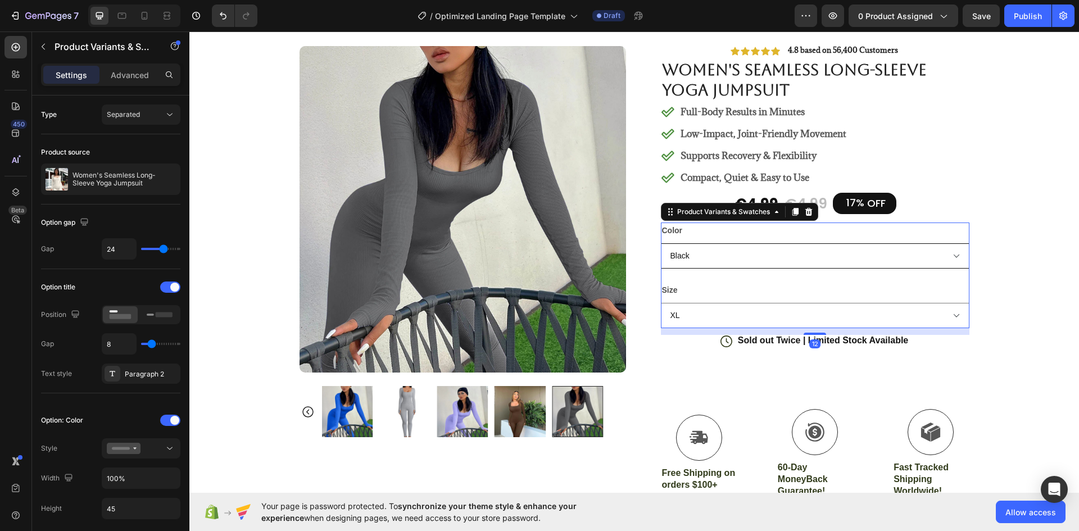 The height and width of the screenshot is (531, 1079). Describe the element at coordinates (555, 146) in the screenshot. I see `strong: Compact, Quiet & Easy to Use` at that location.